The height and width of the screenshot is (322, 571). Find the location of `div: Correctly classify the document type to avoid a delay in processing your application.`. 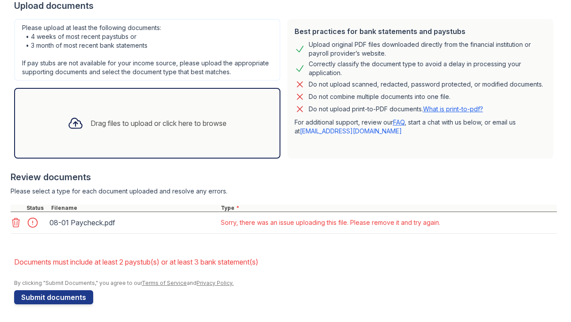

div: Correctly classify the document type to avoid a delay in processing your application. is located at coordinates (427, 68).